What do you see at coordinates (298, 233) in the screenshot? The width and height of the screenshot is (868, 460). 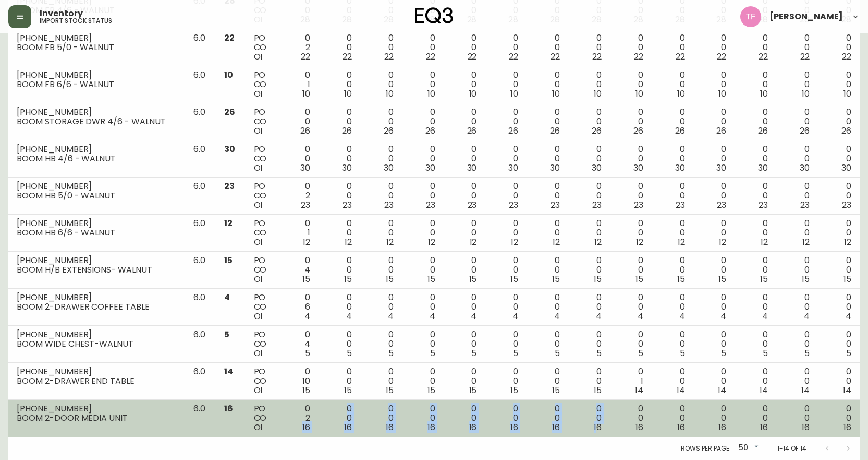 I see `div: 0 1` at bounding box center [298, 233].